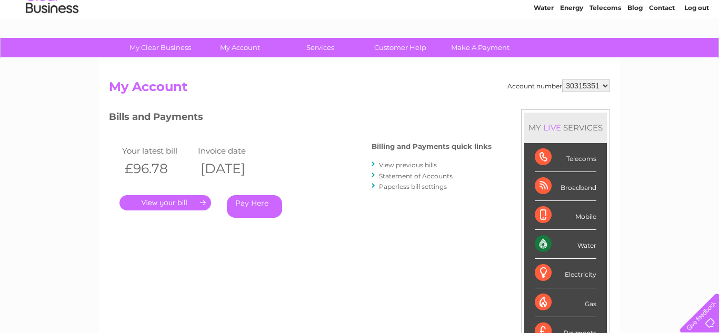 The height and width of the screenshot is (333, 719). What do you see at coordinates (157, 151) in the screenshot?
I see `td: Your latest bill` at bounding box center [157, 151].